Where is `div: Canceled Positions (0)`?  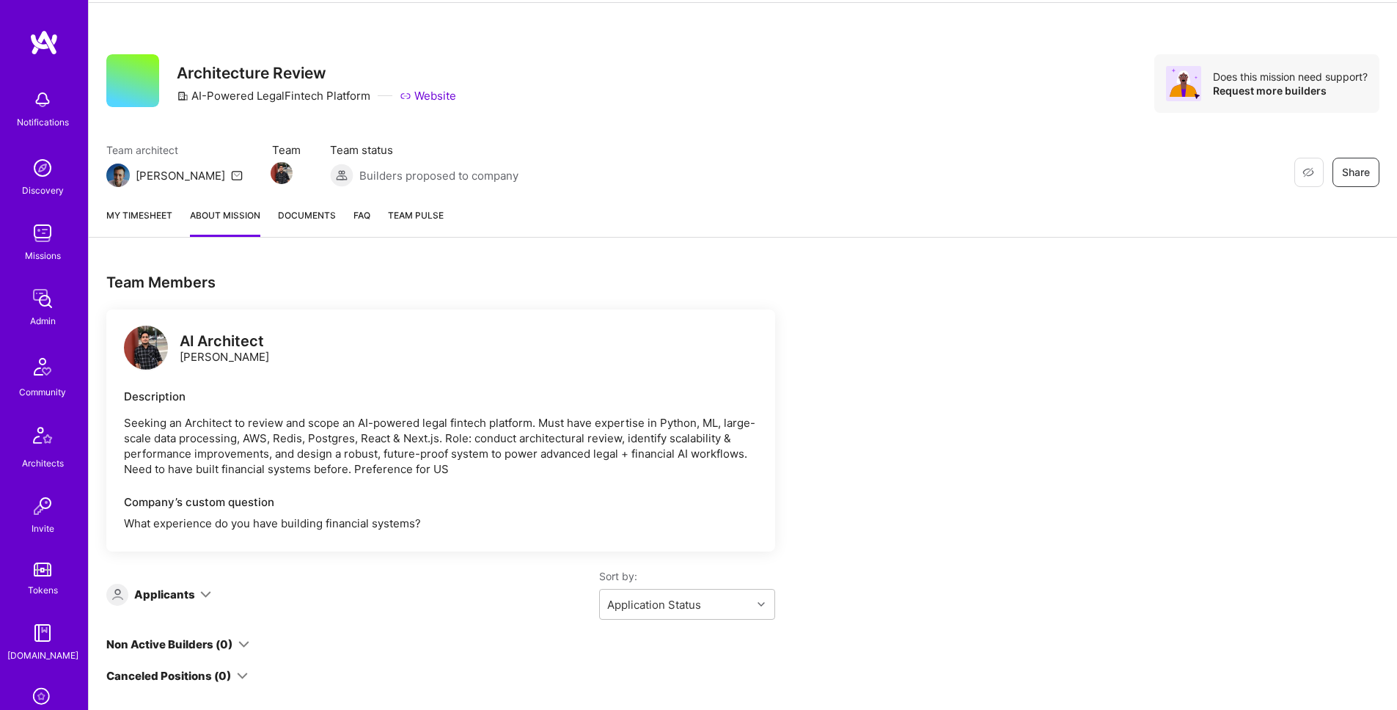 div: Canceled Positions (0) is located at coordinates (169, 676).